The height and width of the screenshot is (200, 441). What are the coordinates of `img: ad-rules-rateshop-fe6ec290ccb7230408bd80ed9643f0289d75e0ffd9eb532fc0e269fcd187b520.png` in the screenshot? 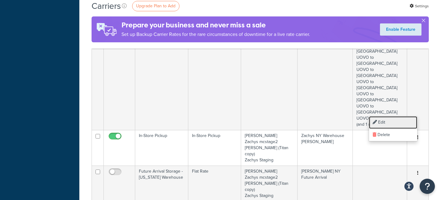 It's located at (106, 29).